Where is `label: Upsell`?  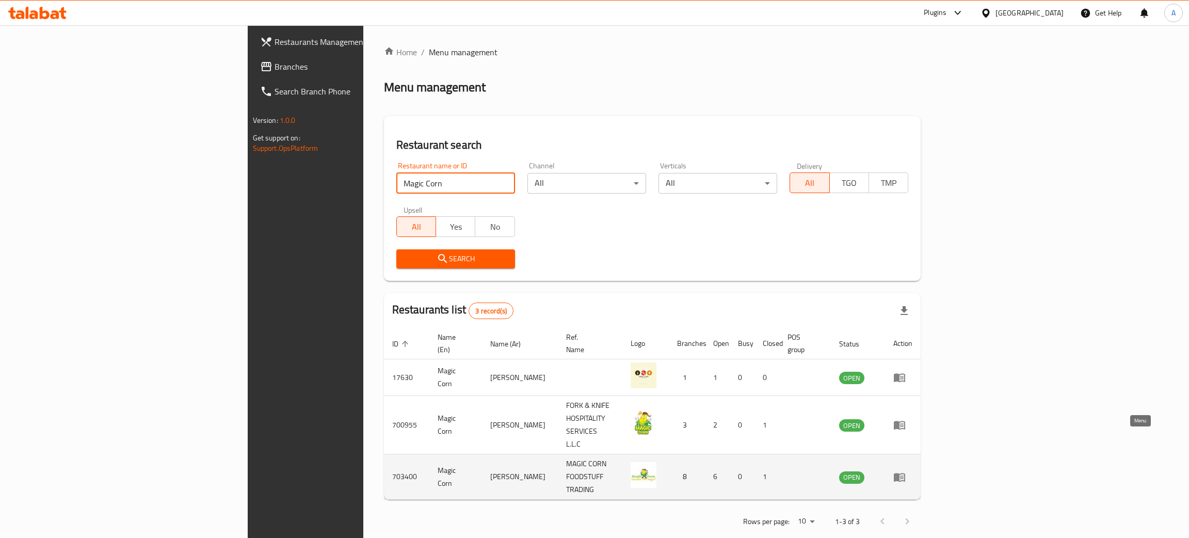
label: Upsell is located at coordinates (413, 210).